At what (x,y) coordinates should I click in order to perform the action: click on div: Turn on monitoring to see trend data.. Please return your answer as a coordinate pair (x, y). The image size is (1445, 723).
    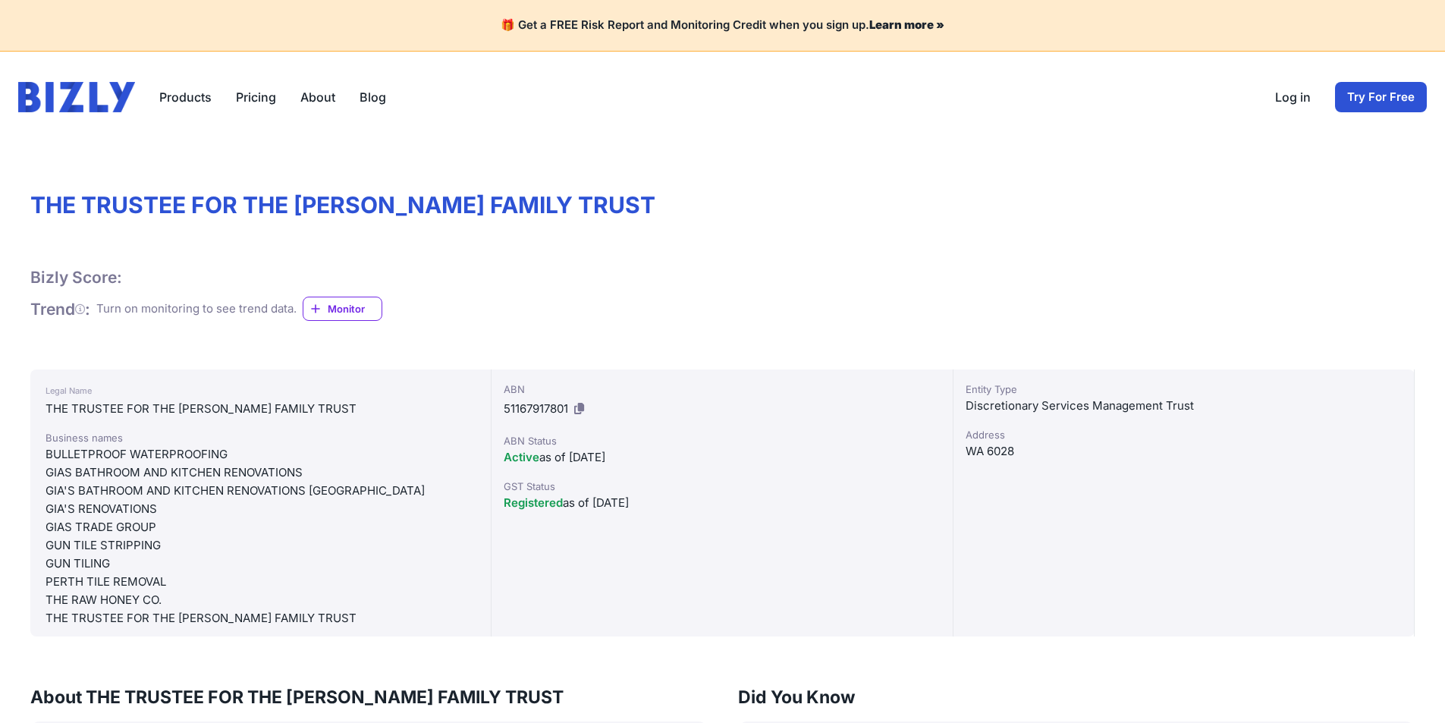
    Looking at the image, I should click on (196, 309).